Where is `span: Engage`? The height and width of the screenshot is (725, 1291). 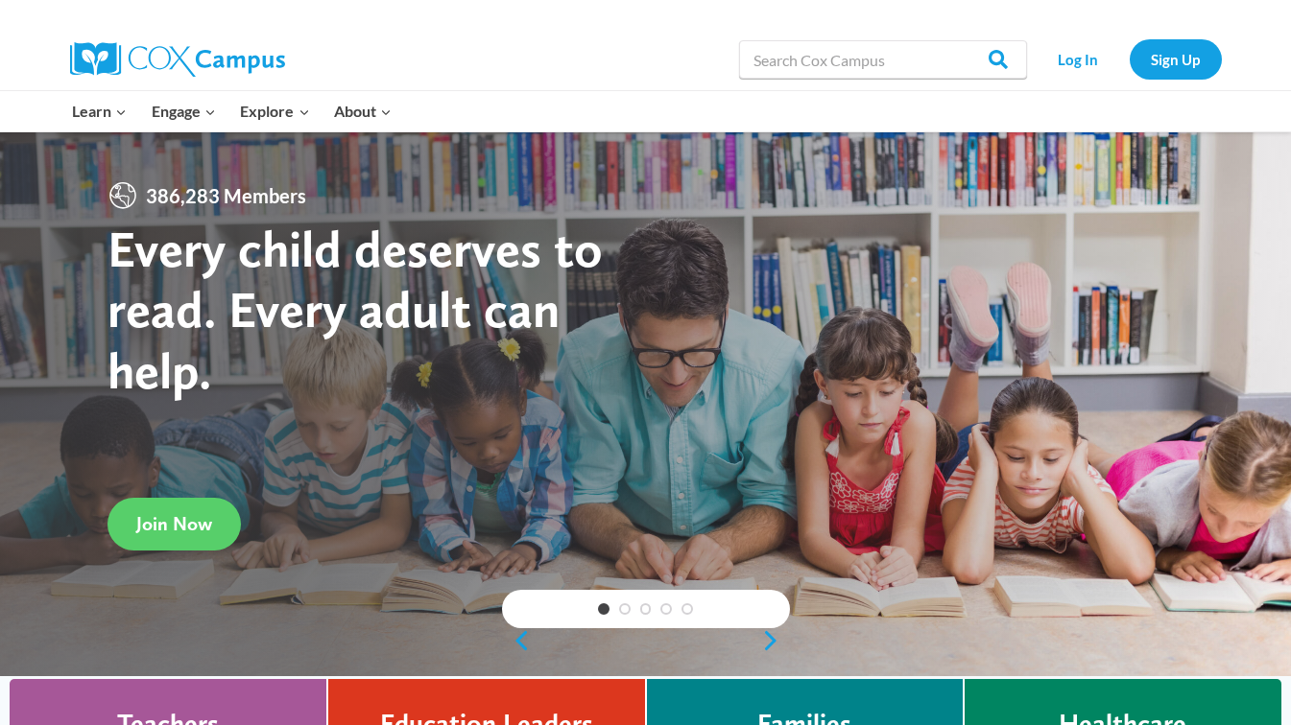
span: Engage is located at coordinates (183, 111).